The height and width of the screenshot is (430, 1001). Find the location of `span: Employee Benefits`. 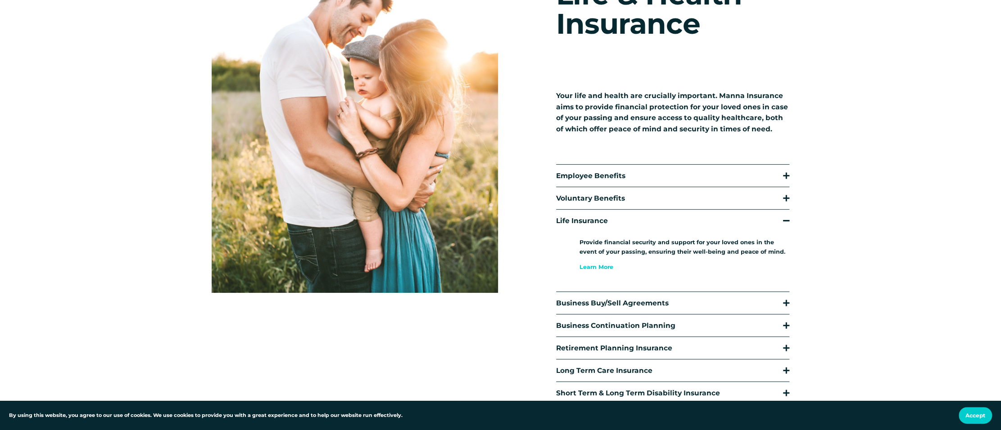

span: Employee Benefits is located at coordinates (669, 176).